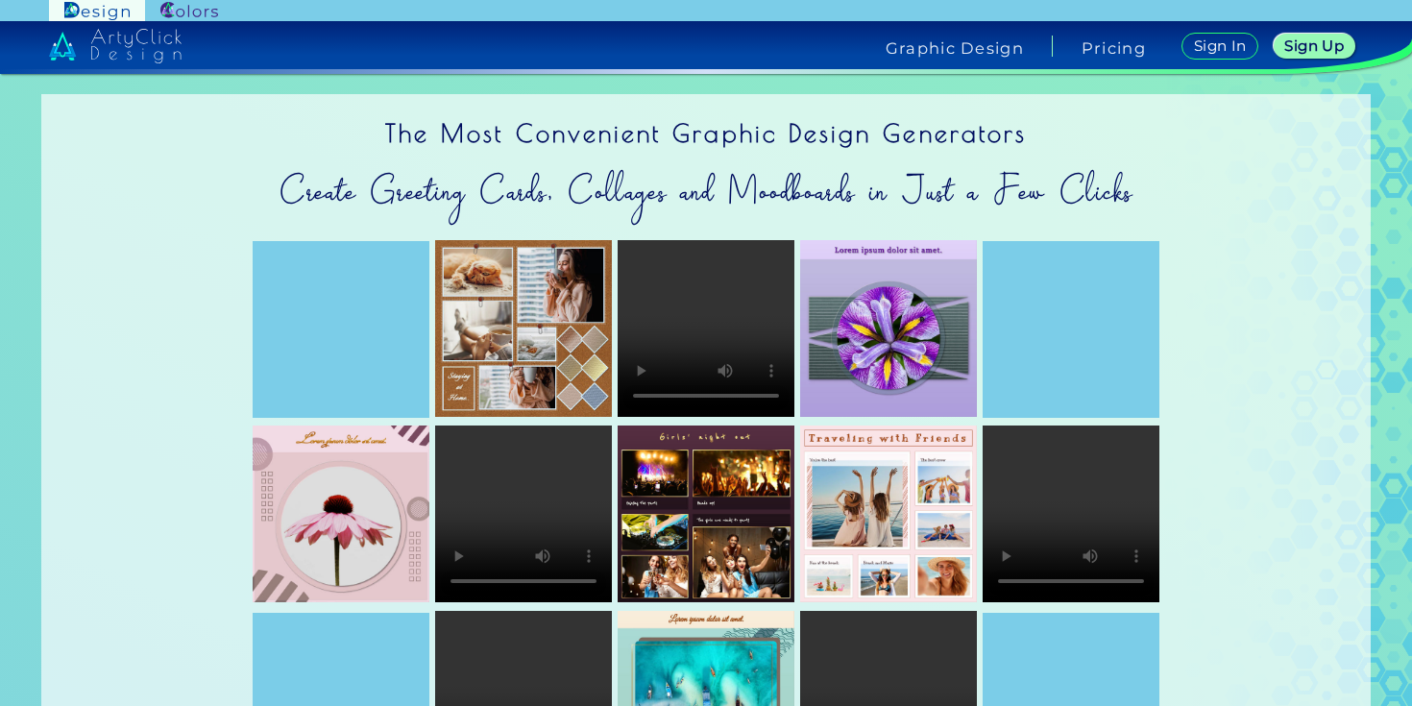 The image size is (1412, 706). I want to click on h5: Sign Up, so click(1314, 46).